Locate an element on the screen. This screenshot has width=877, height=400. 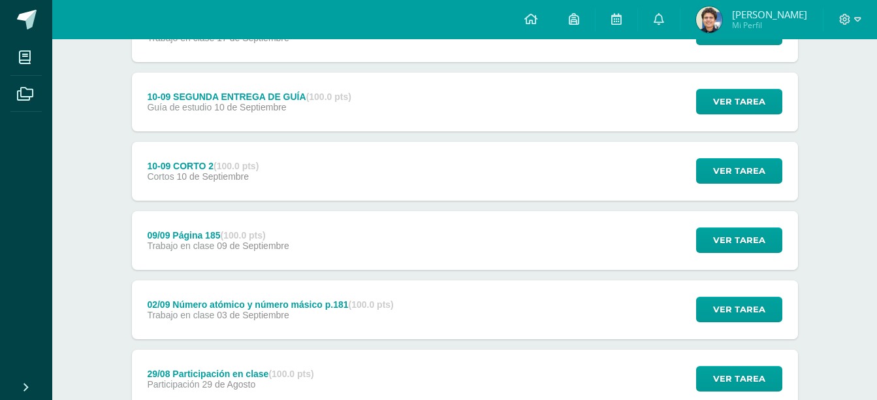
div: 10-09 SEGUNDA ENTREGA DE GUÍA is located at coordinates (249, 97).